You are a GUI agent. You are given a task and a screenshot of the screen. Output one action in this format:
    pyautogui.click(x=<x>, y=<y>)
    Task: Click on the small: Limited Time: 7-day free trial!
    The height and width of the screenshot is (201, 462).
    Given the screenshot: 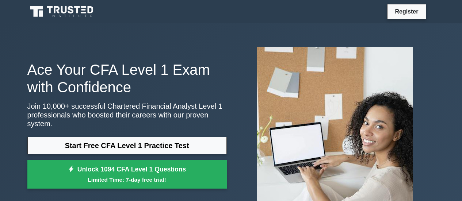 What is the action you would take?
    pyautogui.click(x=127, y=180)
    